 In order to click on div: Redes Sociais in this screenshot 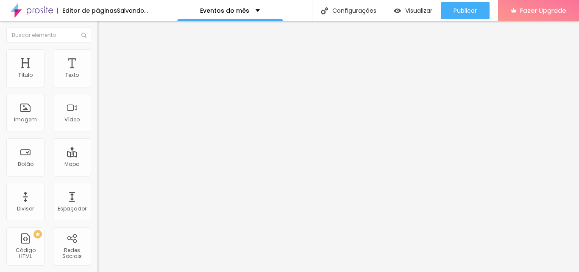, I will do `click(72, 253)`.